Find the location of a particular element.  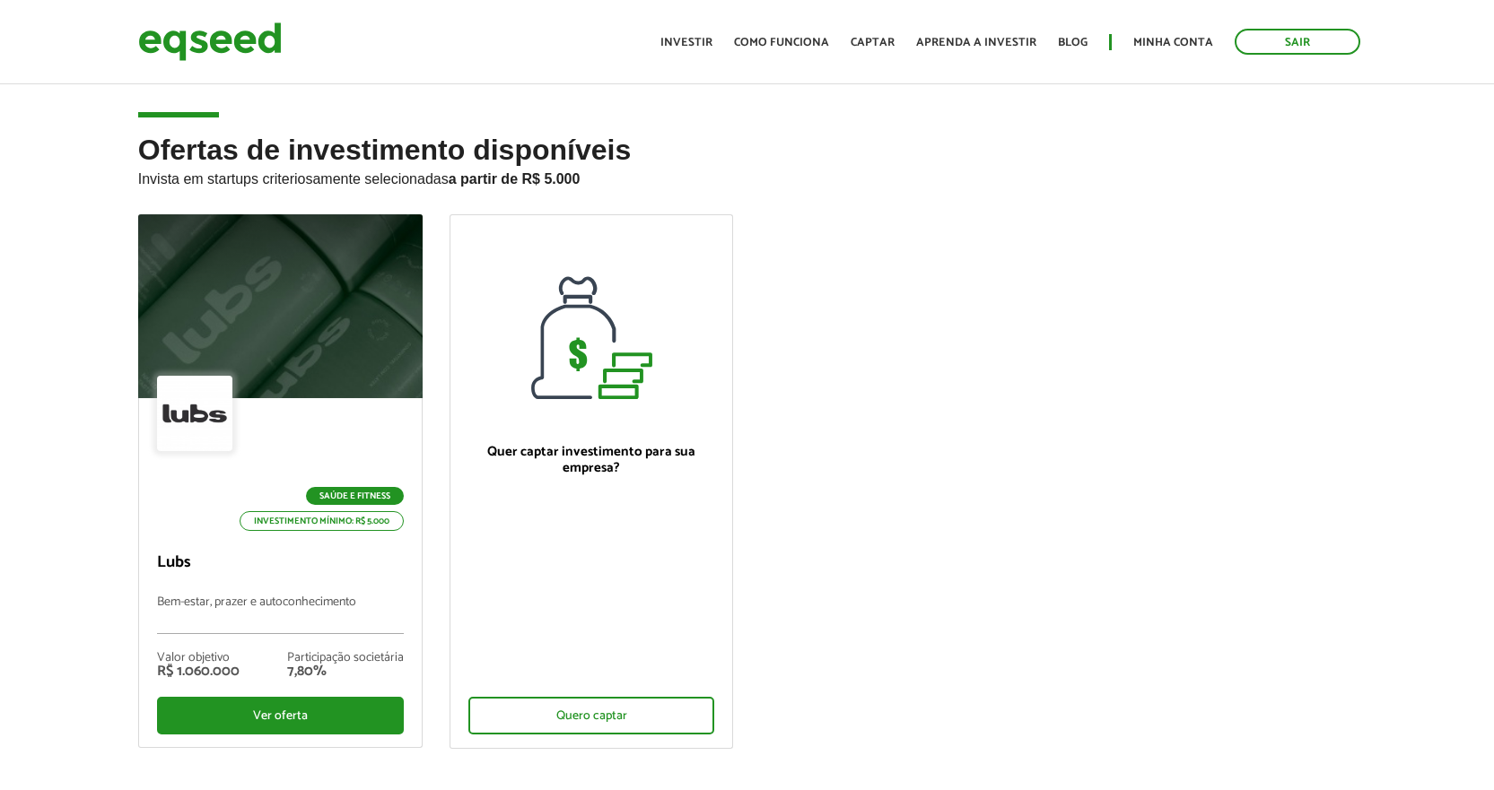

a: Saúde e Fitness Investimento mínimo: R$ 5.000 Lubs Bem-estar, prazer e autoconhecimento Valor obj... is located at coordinates (280, 481).